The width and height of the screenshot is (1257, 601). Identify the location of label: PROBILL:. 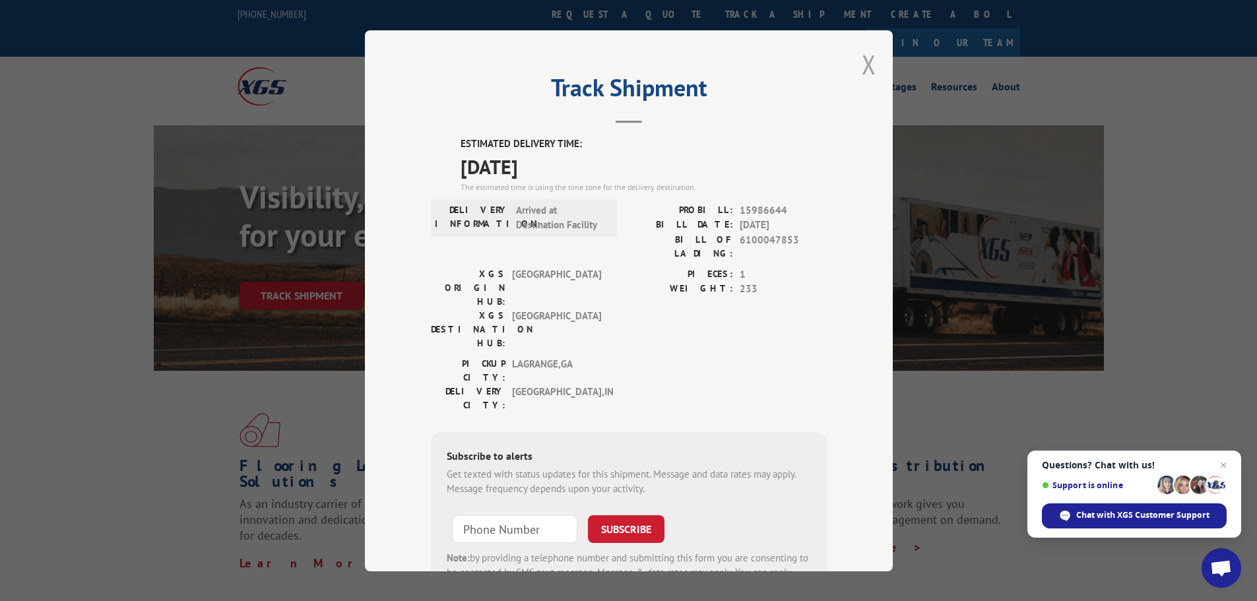
(681, 210).